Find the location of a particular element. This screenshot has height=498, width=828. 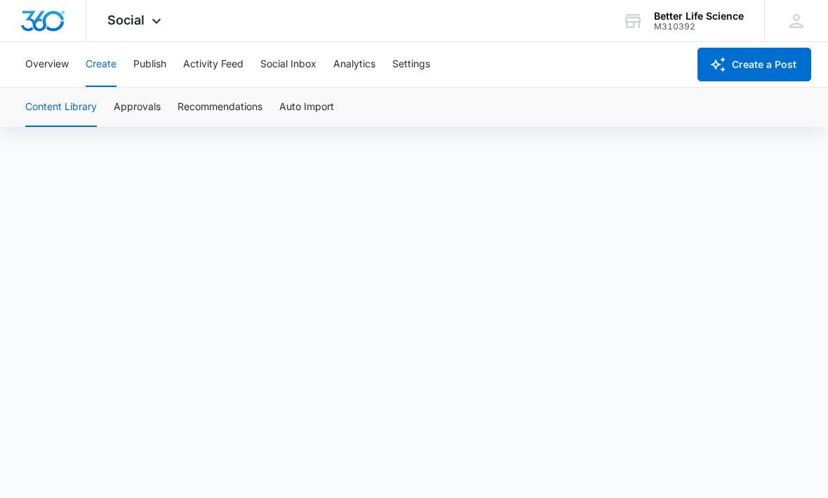

button: Publish is located at coordinates (149, 65).